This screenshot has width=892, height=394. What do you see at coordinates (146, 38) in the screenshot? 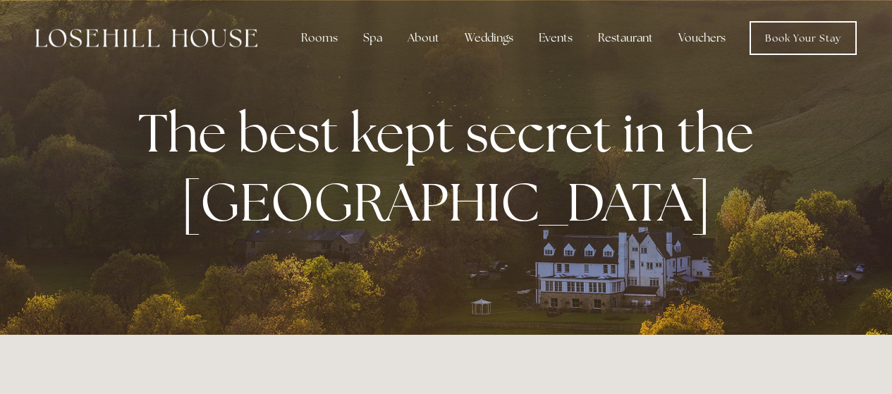
I see `img: Losehill House` at bounding box center [146, 38].